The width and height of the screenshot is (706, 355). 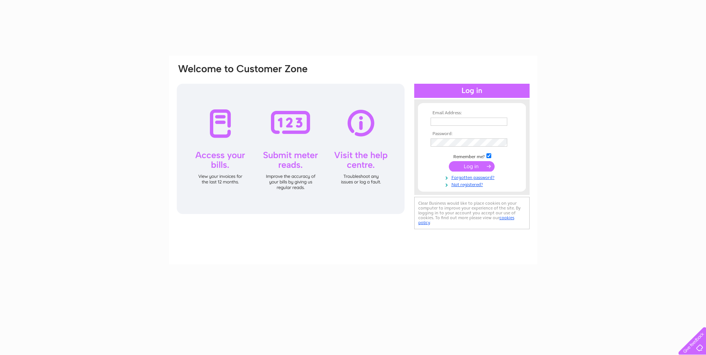 I want to click on td: Remember me?, so click(x=472, y=156).